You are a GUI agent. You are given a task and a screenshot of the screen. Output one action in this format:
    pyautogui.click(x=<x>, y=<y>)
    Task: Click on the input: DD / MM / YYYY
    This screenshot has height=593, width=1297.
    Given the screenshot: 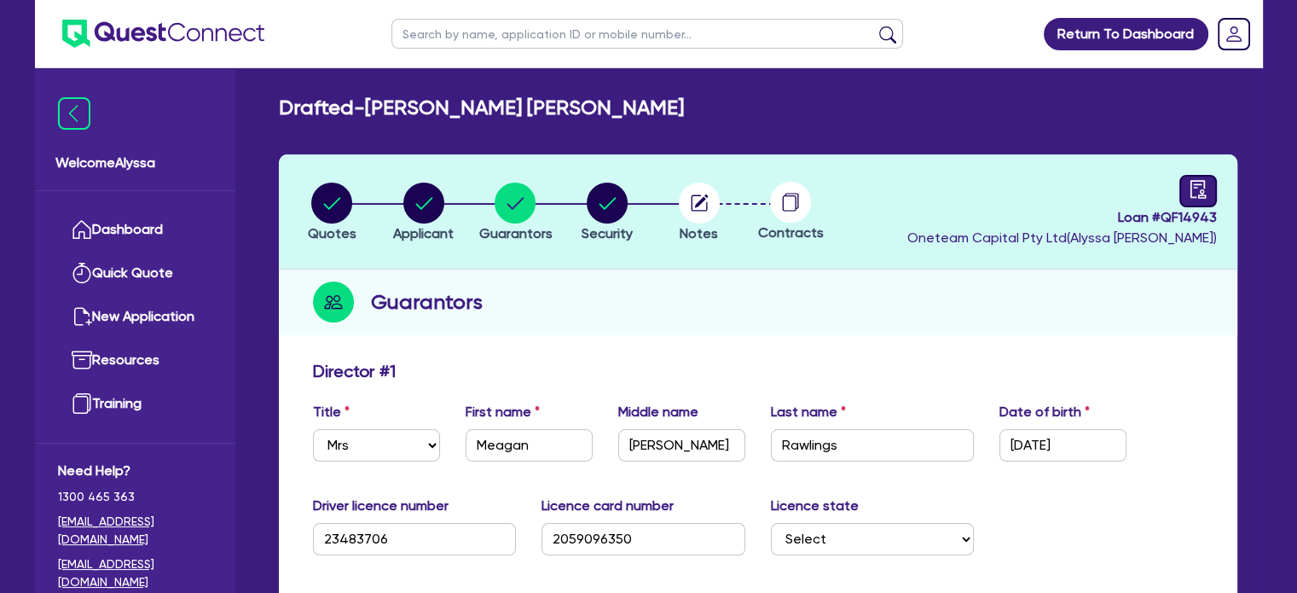 What is the action you would take?
    pyautogui.click(x=1063, y=445)
    